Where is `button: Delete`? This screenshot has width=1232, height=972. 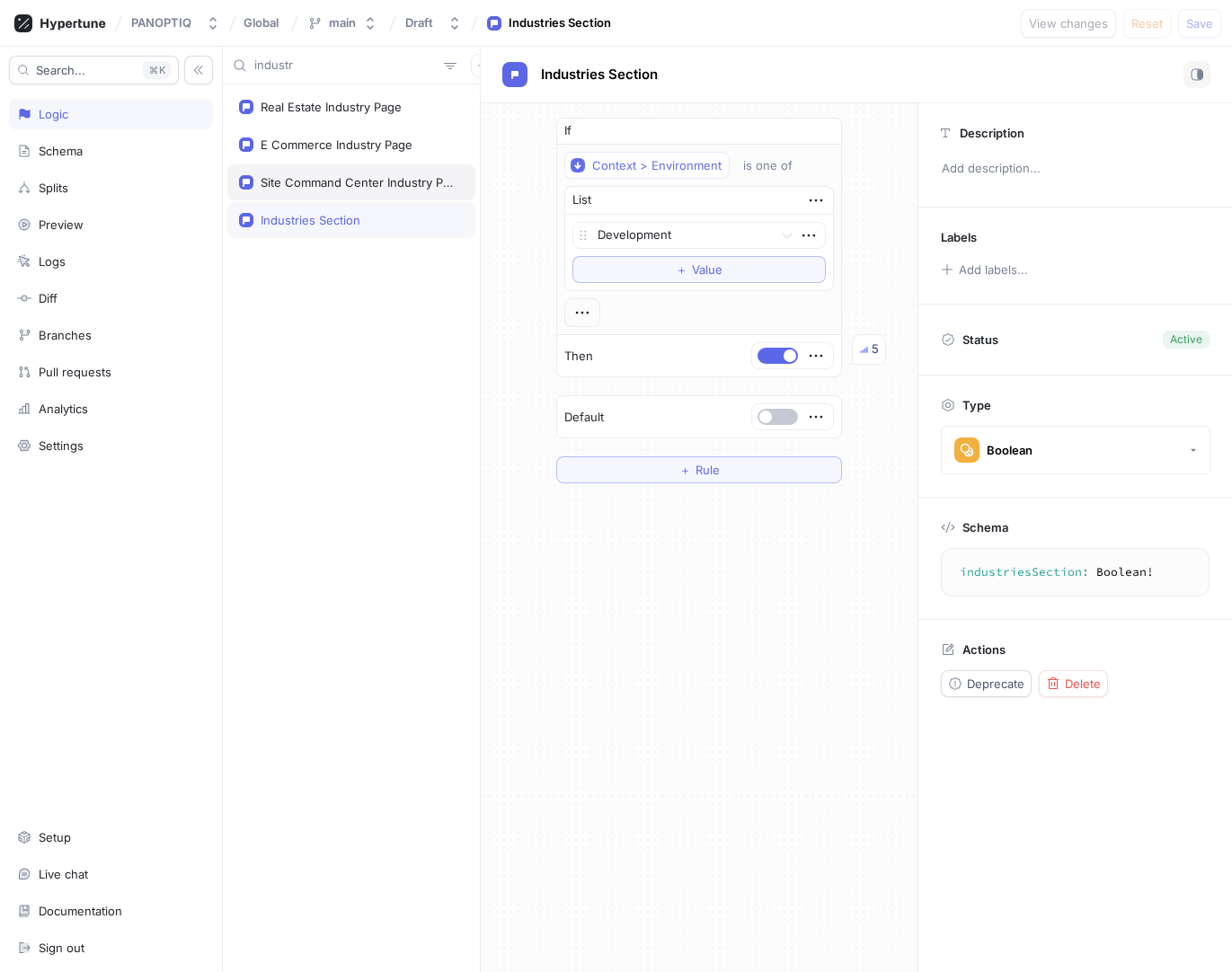
button: Delete is located at coordinates (1073, 684).